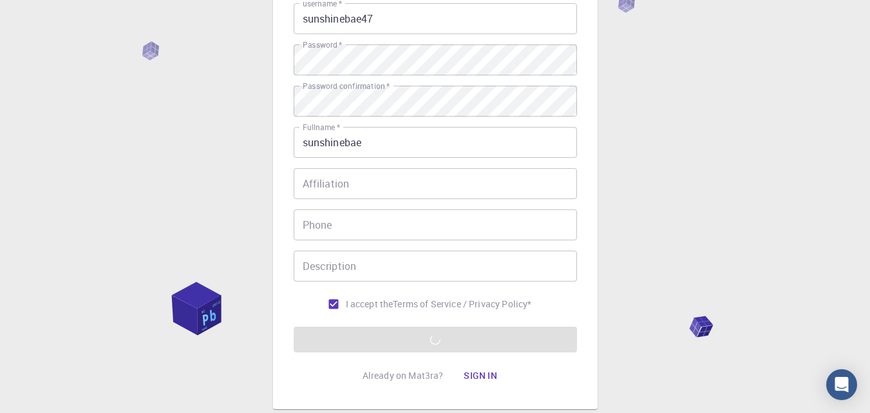 The image size is (870, 413). What do you see at coordinates (321, 127) in the screenshot?
I see `label: Fullname` at bounding box center [321, 127].